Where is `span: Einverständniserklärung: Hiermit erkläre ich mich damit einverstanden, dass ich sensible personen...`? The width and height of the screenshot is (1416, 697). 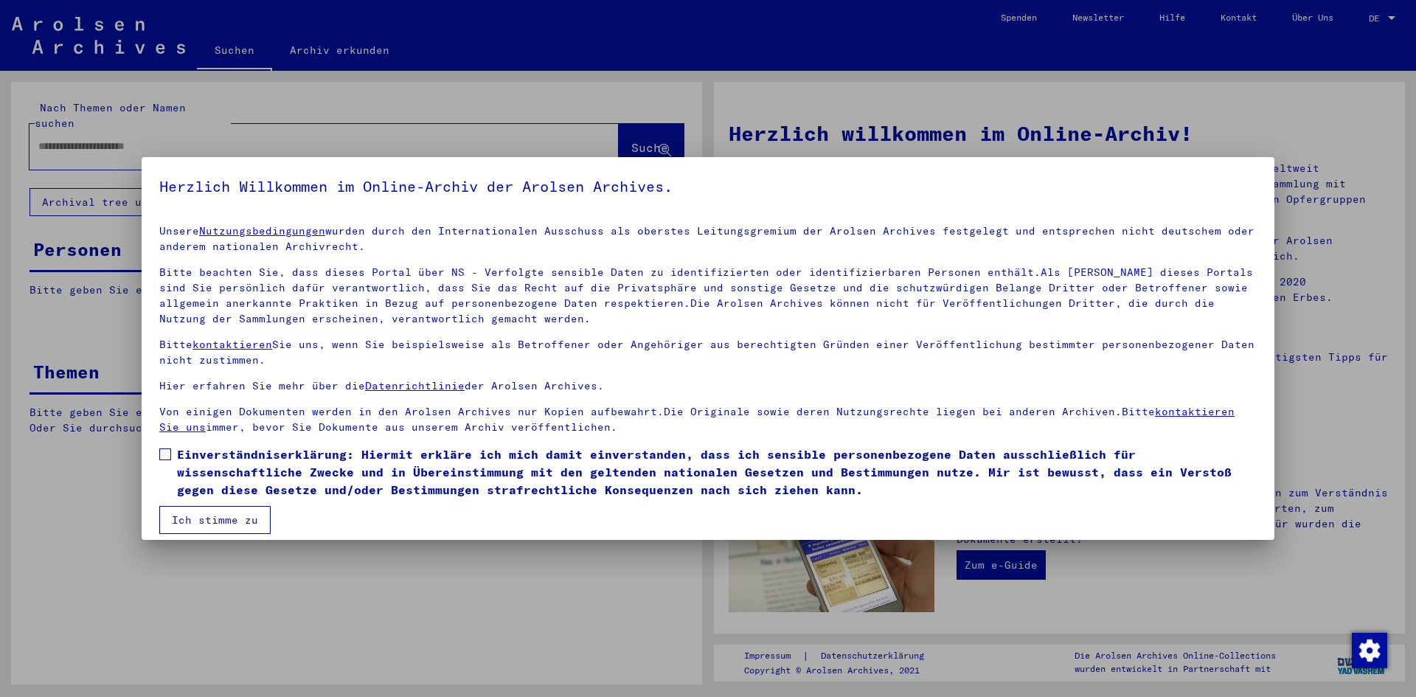 span: Einverständniserklärung: Hiermit erkläre ich mich damit einverstanden, dass ich sensible personen... is located at coordinates (717, 472).